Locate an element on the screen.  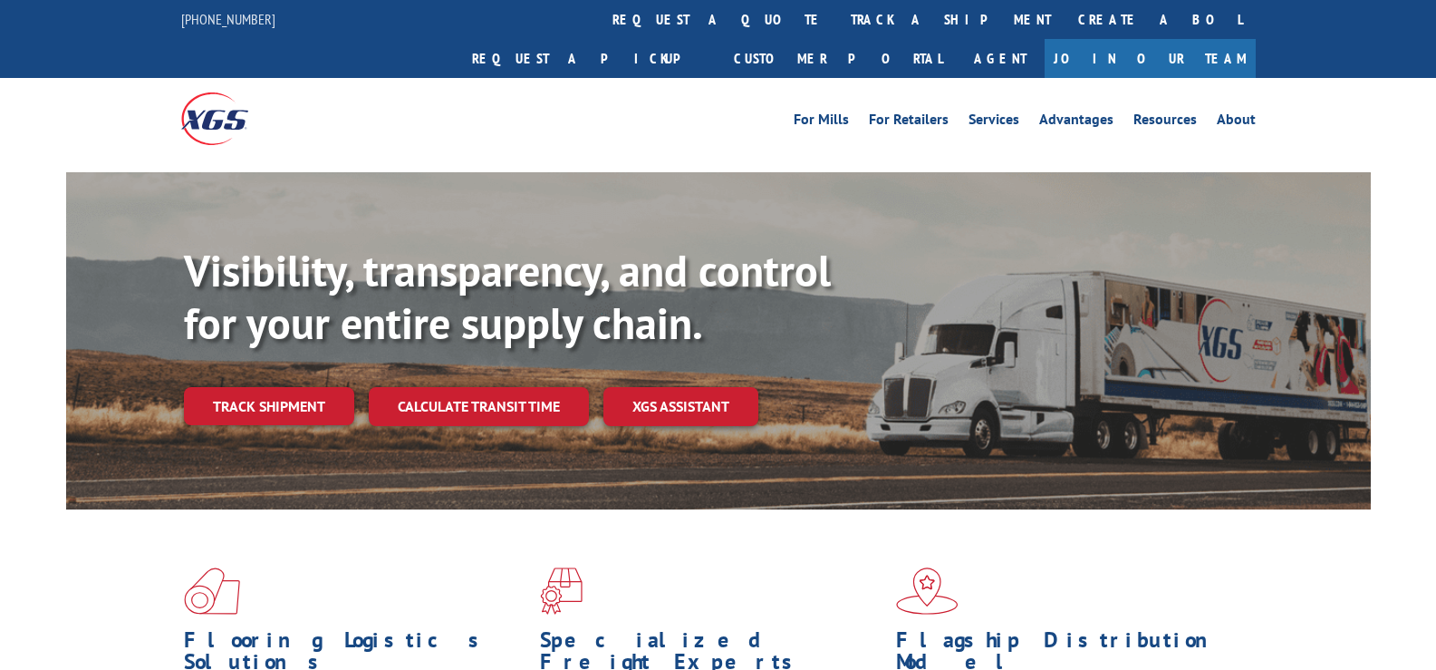
a: Services is located at coordinates (994, 122).